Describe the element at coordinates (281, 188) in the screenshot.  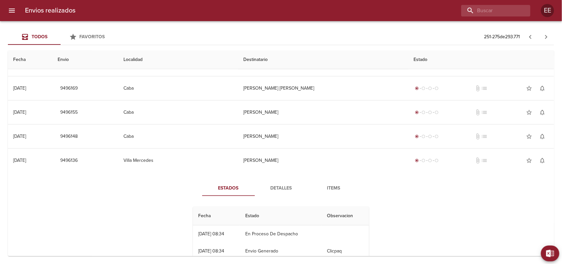
I see `span: Detalles` at that location.